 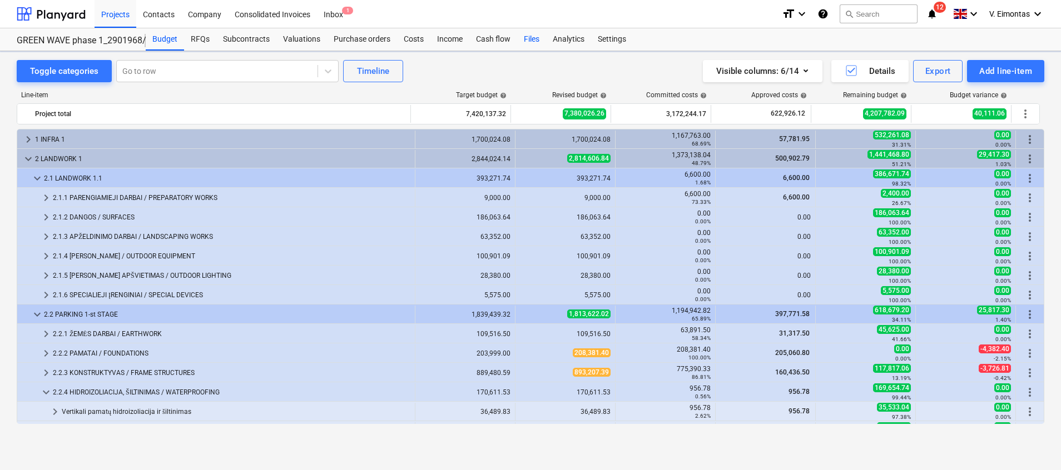 What do you see at coordinates (450, 39) in the screenshot?
I see `a: Income` at bounding box center [450, 39].